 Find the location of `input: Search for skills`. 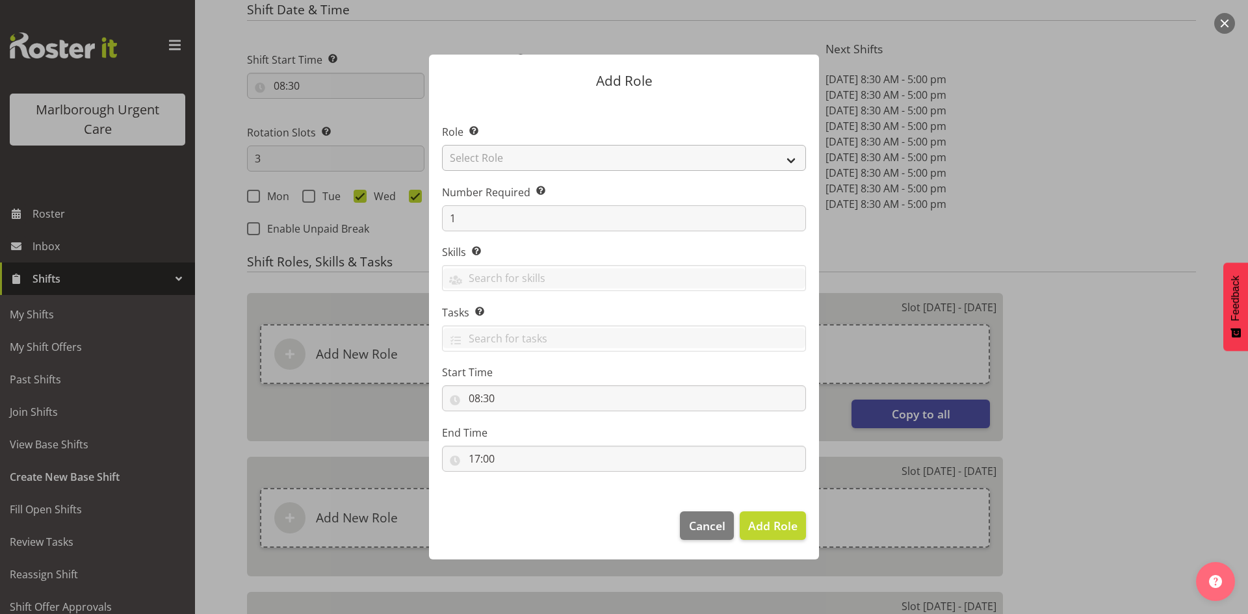

input: Search for skills is located at coordinates (624, 278).